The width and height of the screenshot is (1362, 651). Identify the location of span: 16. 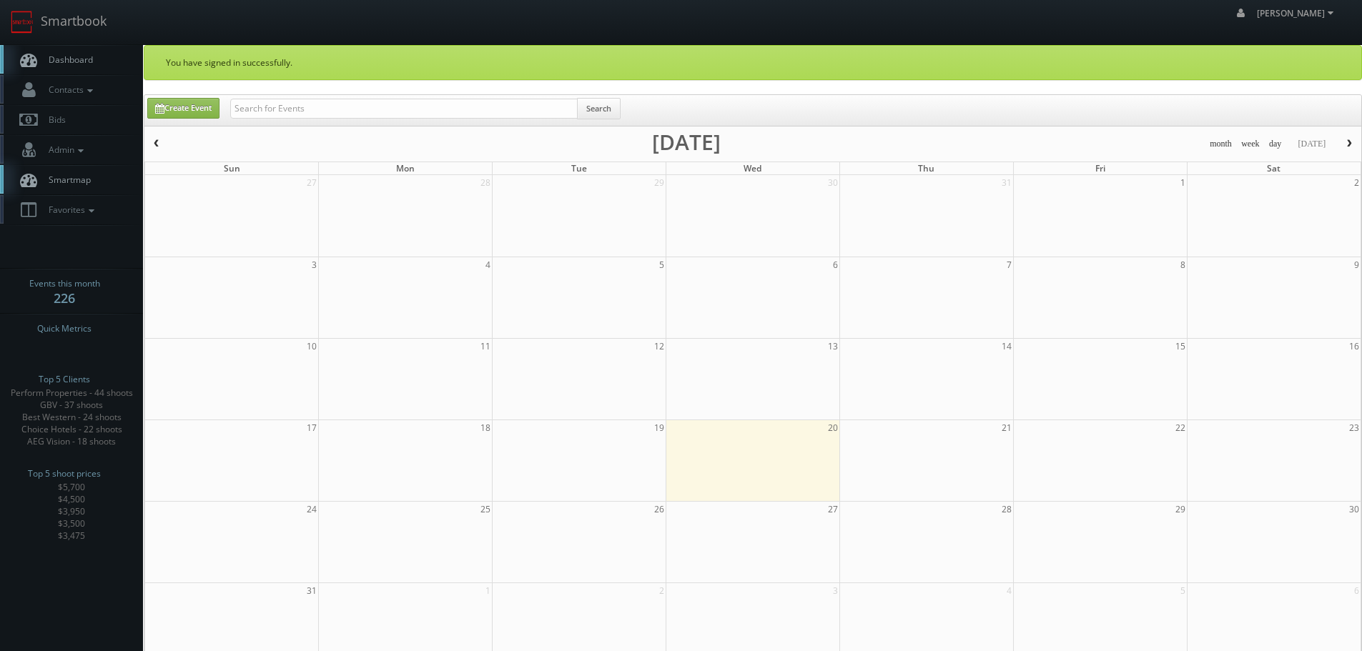
(1354, 346).